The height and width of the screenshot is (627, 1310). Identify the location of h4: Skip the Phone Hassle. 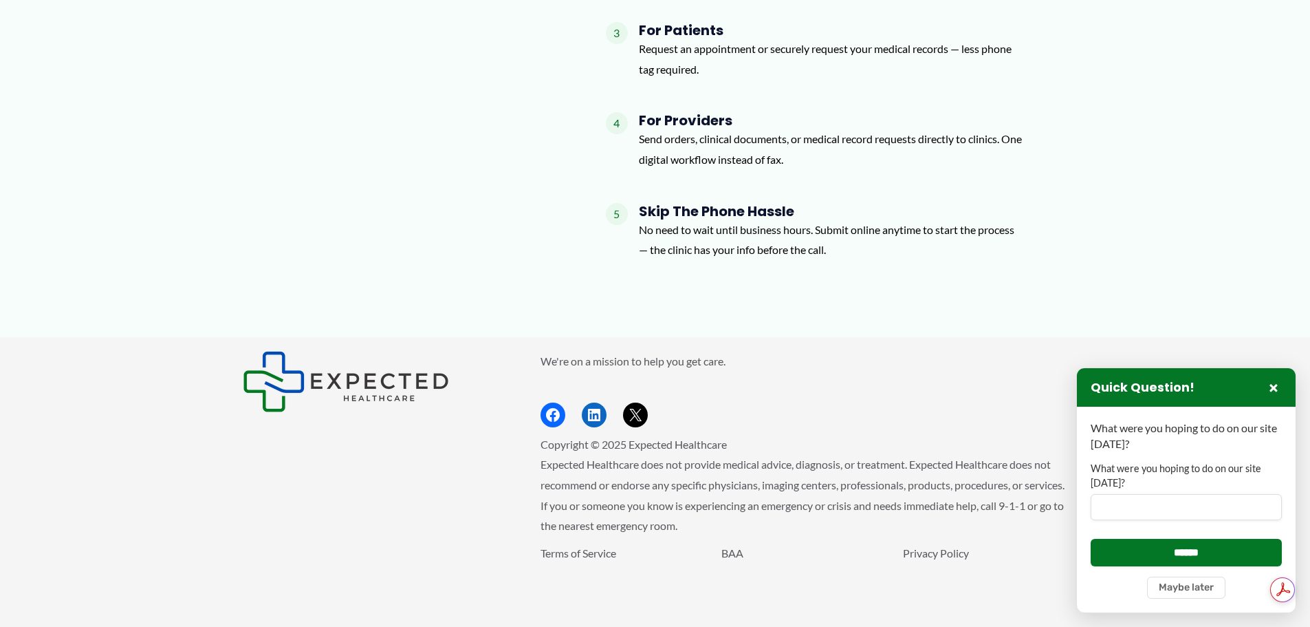
(831, 211).